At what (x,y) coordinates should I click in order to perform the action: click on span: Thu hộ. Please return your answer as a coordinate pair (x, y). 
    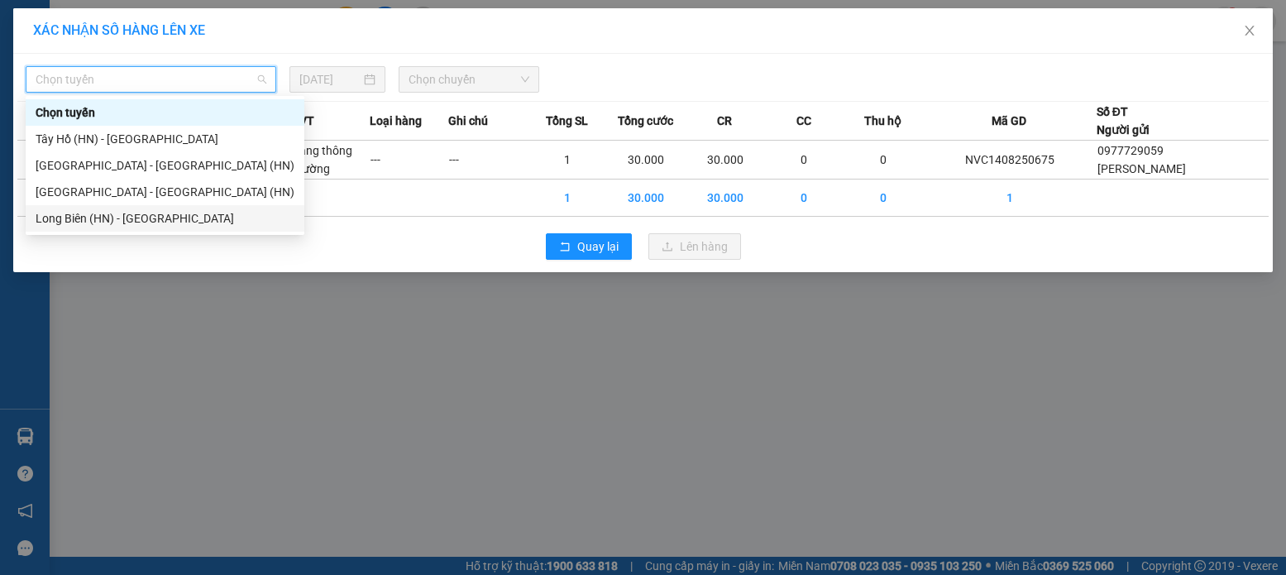
    Looking at the image, I should click on (882, 121).